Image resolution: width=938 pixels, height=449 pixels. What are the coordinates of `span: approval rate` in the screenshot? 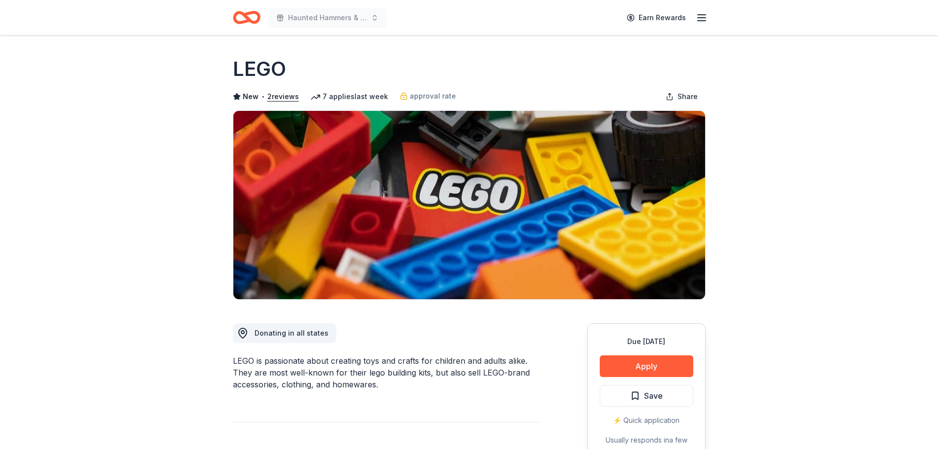 It's located at (433, 96).